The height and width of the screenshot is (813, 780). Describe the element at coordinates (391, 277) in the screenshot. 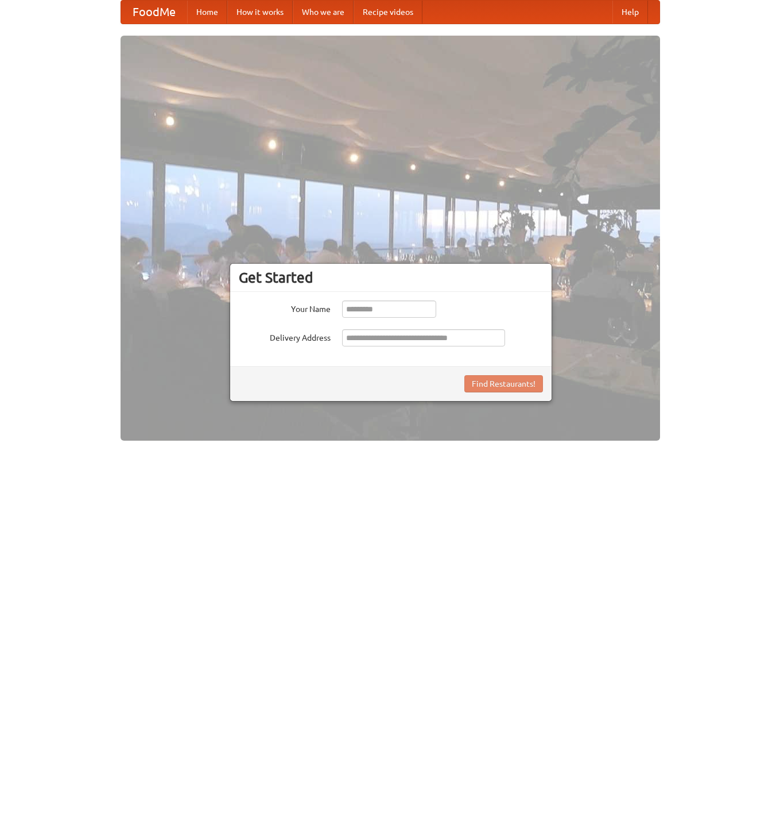

I see `h3: Get Started` at that location.